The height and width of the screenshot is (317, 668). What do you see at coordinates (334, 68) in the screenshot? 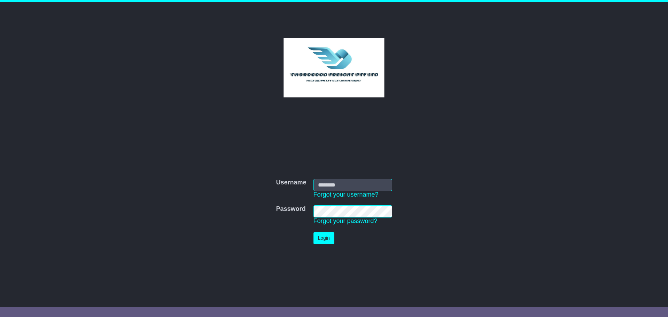
I see `img: Thorogood Freight Pty Ltd` at bounding box center [334, 68].